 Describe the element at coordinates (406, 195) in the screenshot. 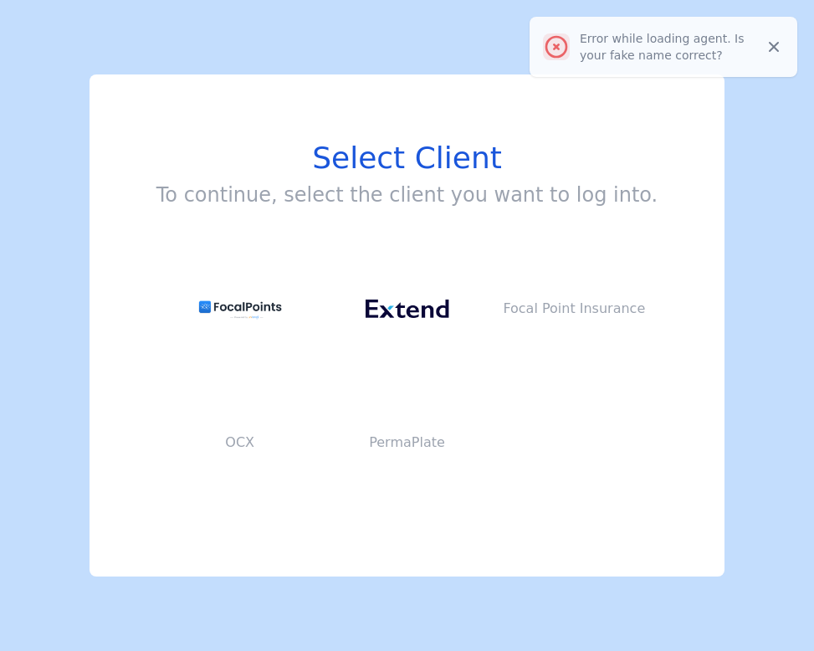

I see `h3: To continue, select the client you want to log into.` at that location.